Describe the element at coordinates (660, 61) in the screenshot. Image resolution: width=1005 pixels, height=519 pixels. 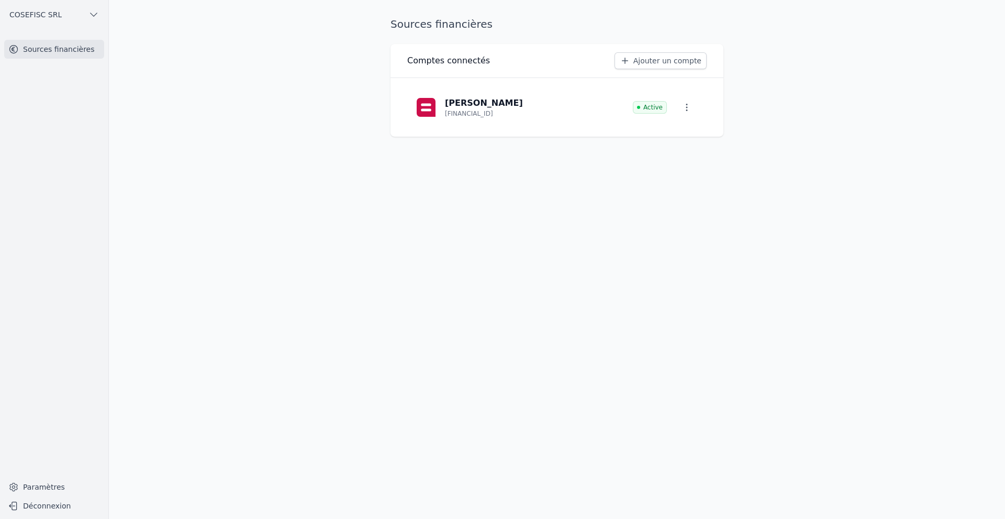
I see `a: Ajouter un compte` at that location.